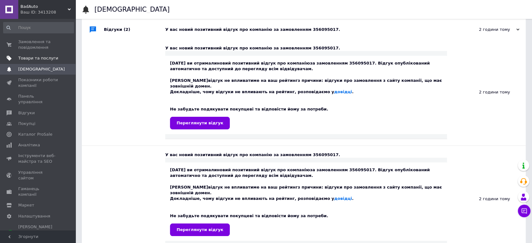  I want to click on span: (2), so click(127, 29).